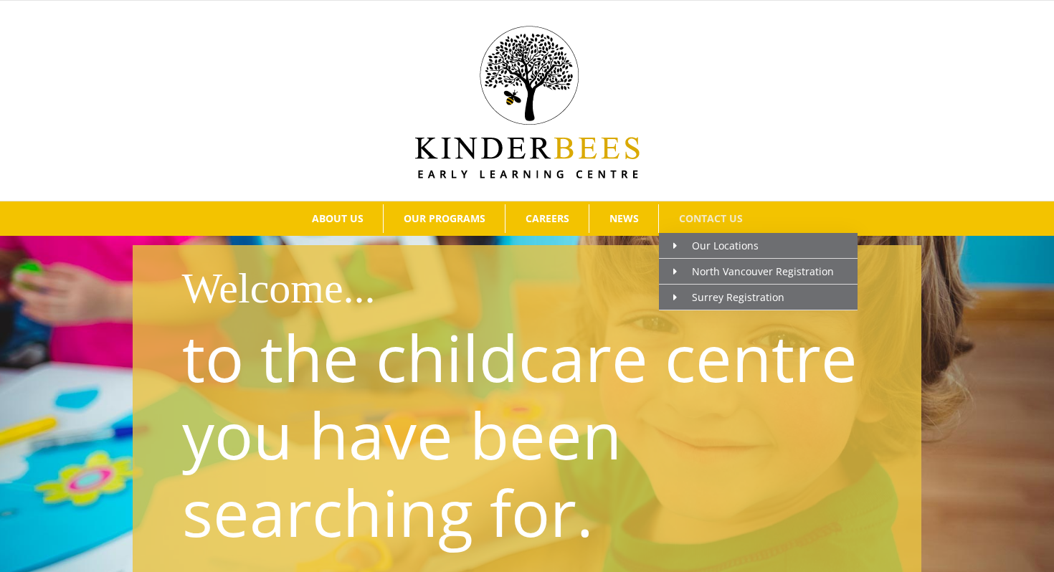 Image resolution: width=1054 pixels, height=572 pixels. I want to click on a: OUR PROGRAMS, so click(444, 219).